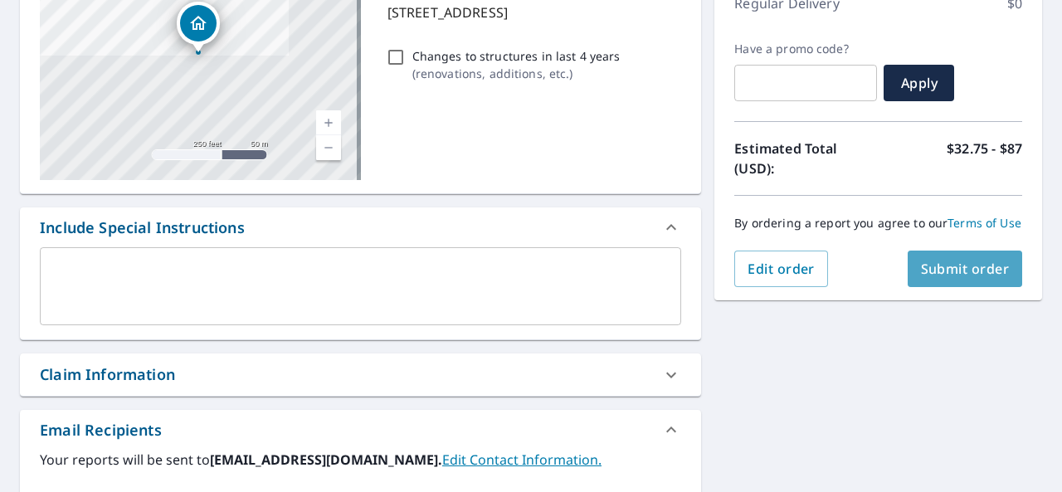 Image resolution: width=1062 pixels, height=492 pixels. What do you see at coordinates (919, 83) in the screenshot?
I see `span: Apply` at bounding box center [919, 83].